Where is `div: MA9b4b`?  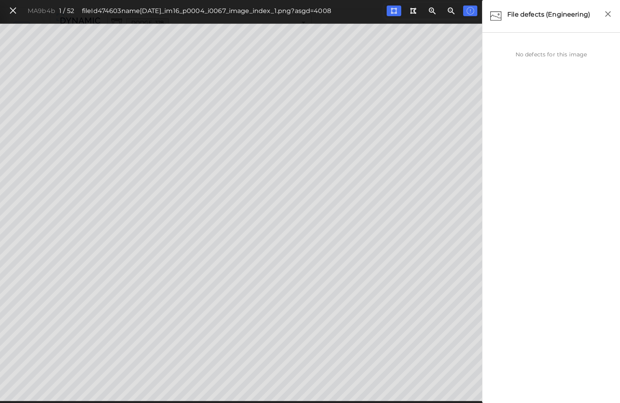 div: MA9b4b is located at coordinates (41, 11).